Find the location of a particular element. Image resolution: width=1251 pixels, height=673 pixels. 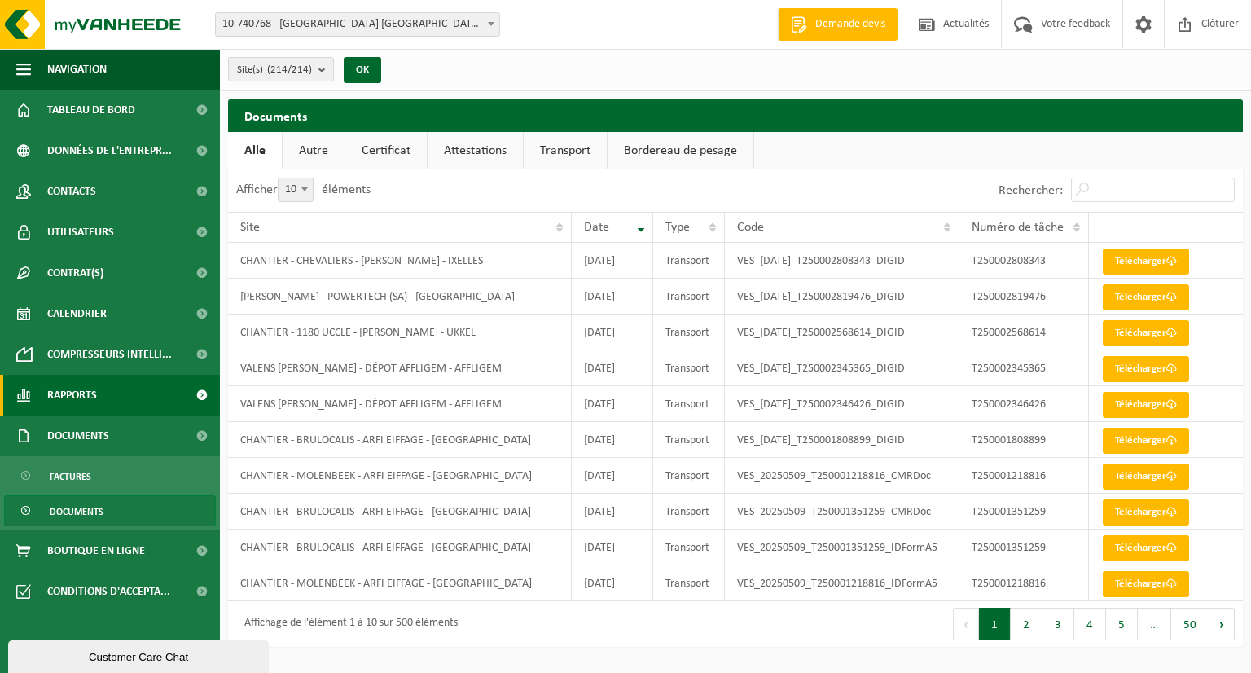

span: Demande devis is located at coordinates (851, 24).